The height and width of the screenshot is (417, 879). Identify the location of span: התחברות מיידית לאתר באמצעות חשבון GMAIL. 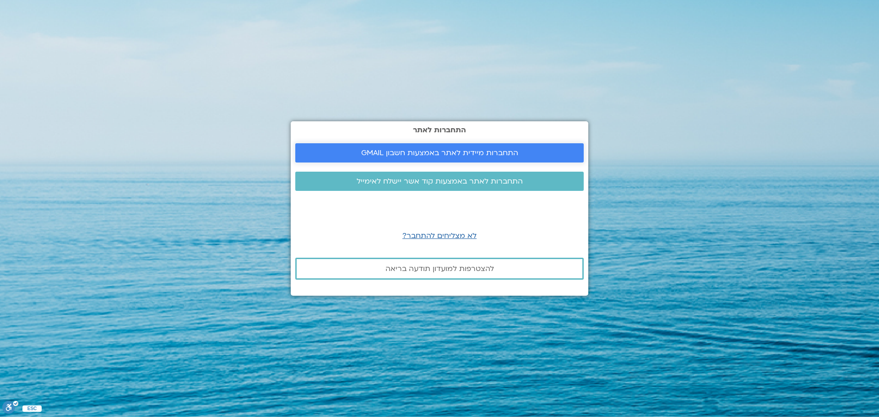
(439, 153).